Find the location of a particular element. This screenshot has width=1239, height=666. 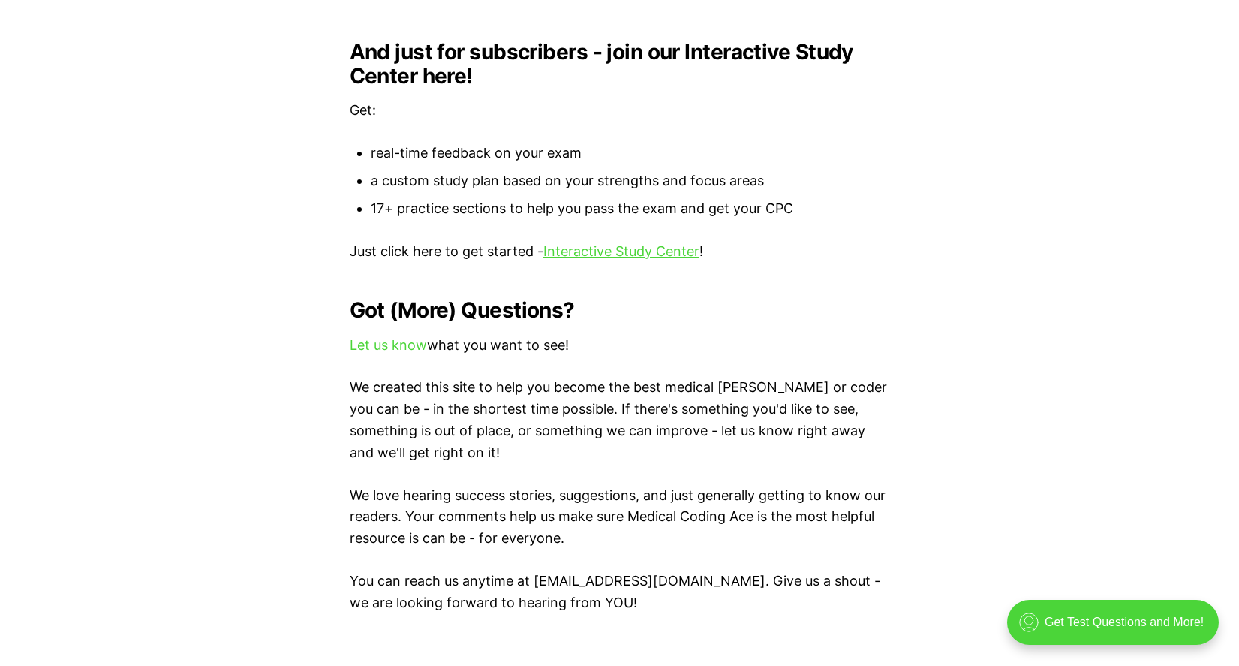

p: what you want to see! is located at coordinates (620, 345).